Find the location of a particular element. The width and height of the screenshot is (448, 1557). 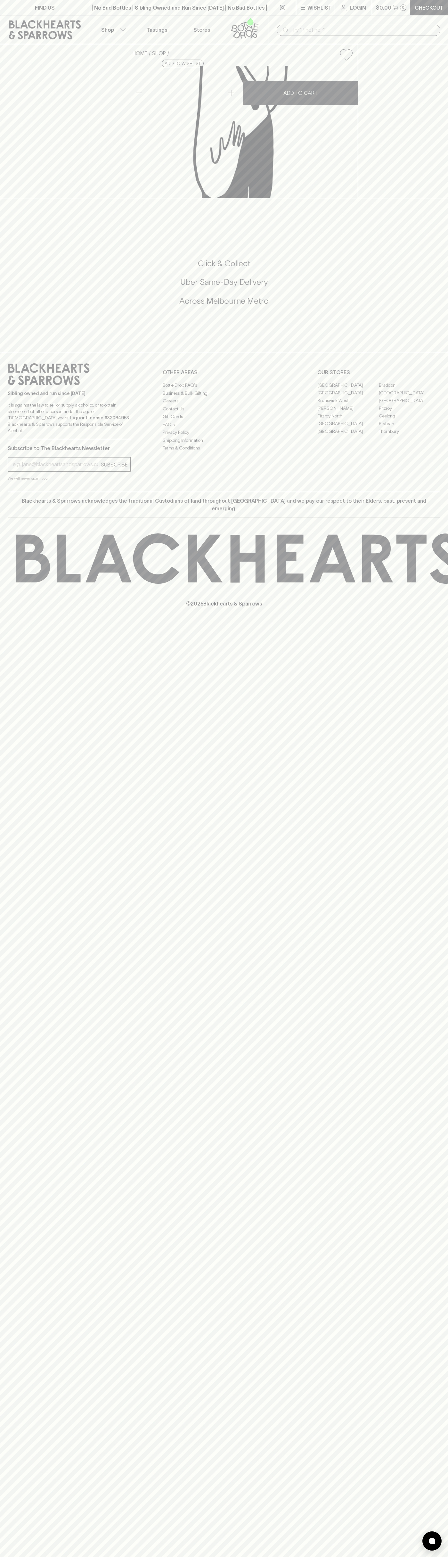

a: FAQ's is located at coordinates (224, 425).